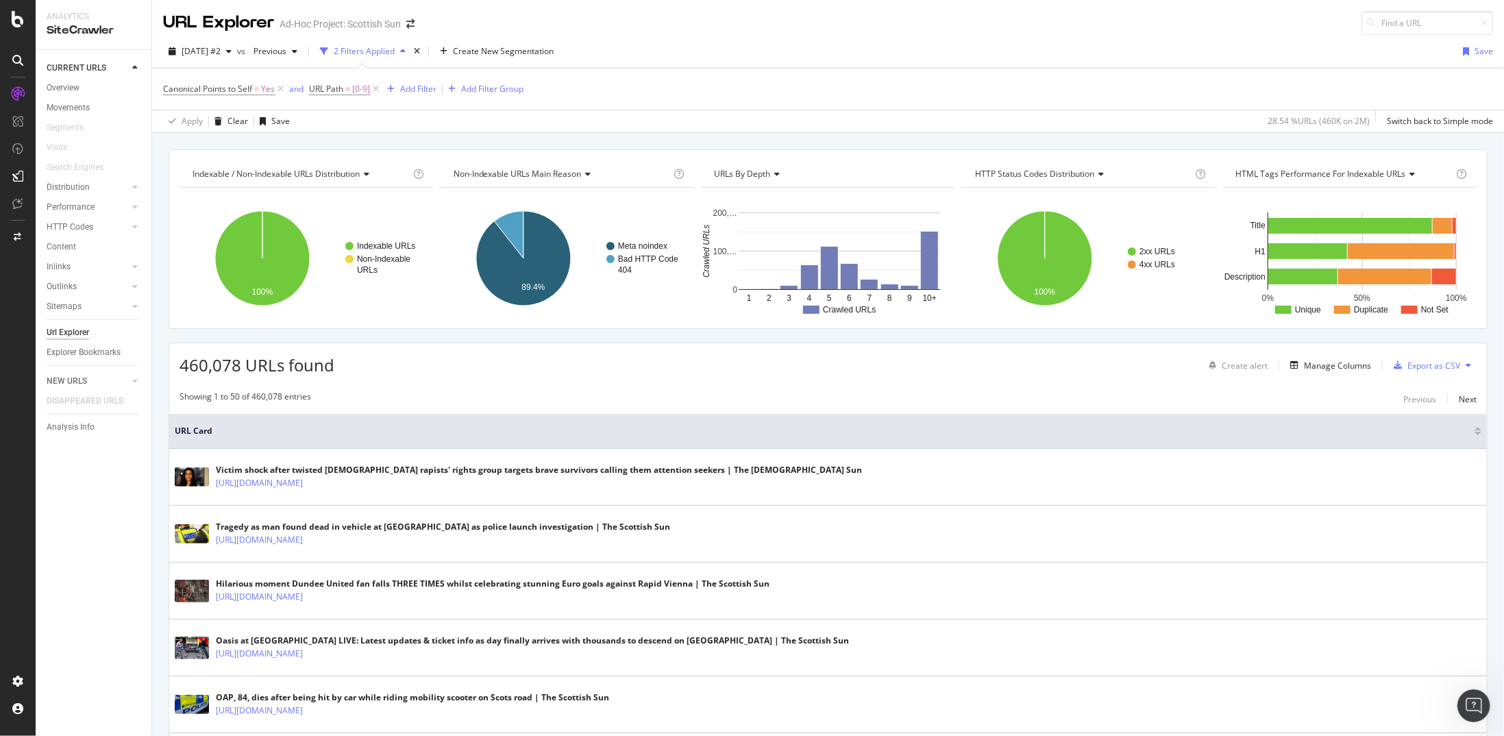 The image size is (1504, 736). What do you see at coordinates (296, 88) in the screenshot?
I see `button: and` at bounding box center [296, 88].